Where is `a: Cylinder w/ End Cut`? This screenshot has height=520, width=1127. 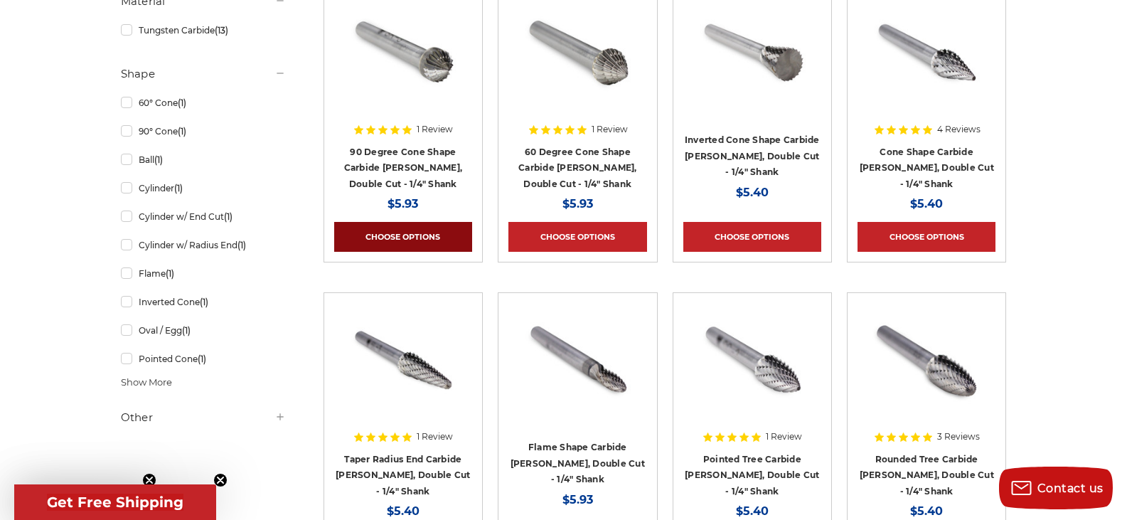 a: Cylinder w/ End Cut is located at coordinates (203, 216).